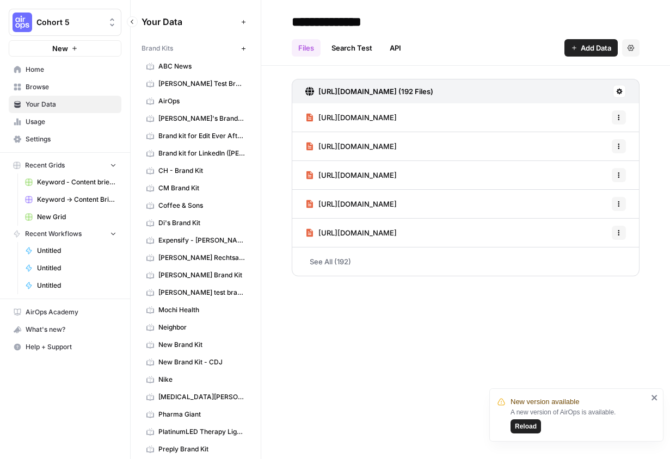 The image size is (670, 459). What do you see at coordinates (77, 200) in the screenshot?
I see `span: Keyword -> Content Brief -> Article` at bounding box center [77, 200].